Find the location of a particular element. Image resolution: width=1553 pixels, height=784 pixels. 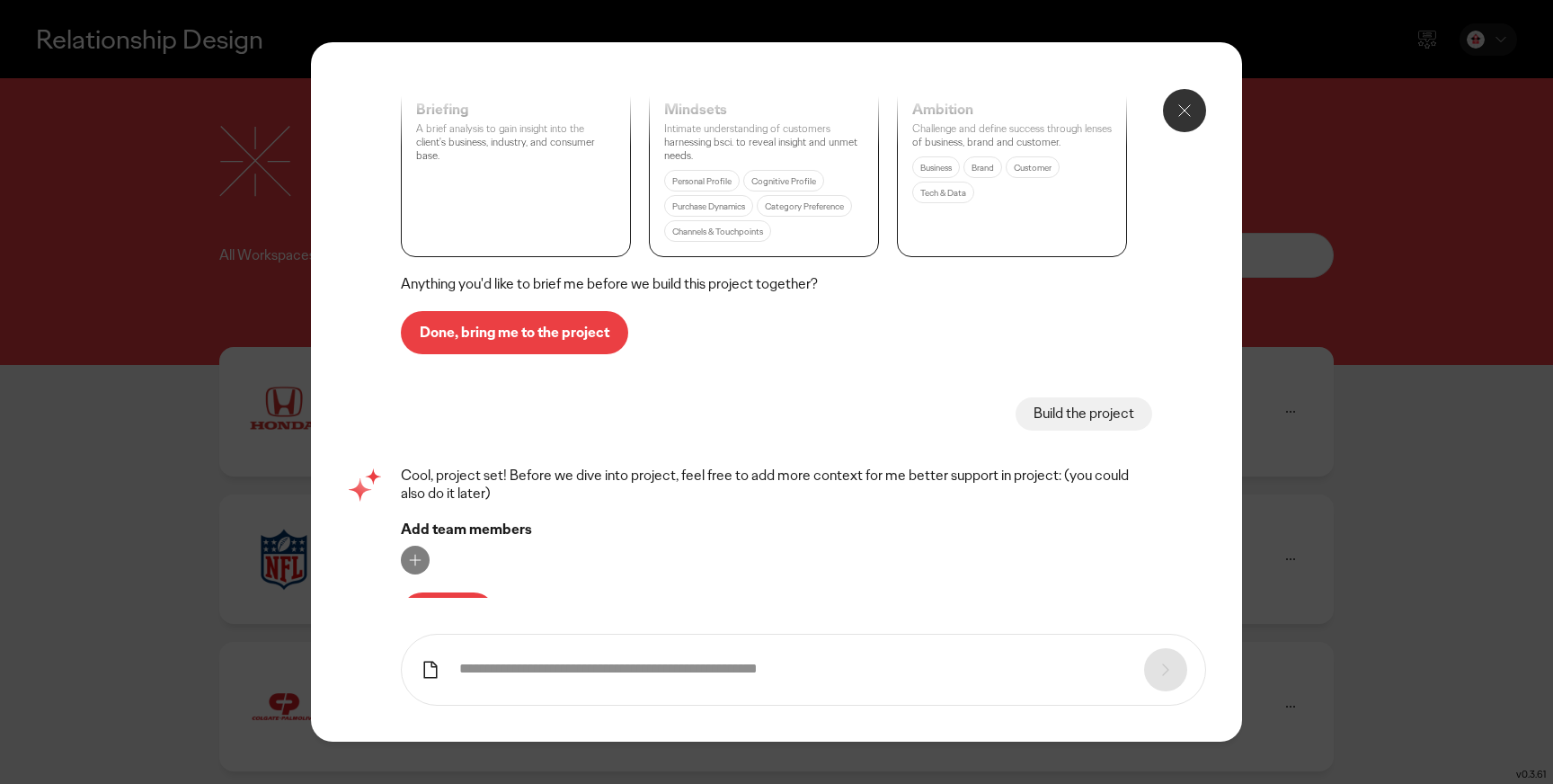

div: Personal Profile is located at coordinates (702, 181).